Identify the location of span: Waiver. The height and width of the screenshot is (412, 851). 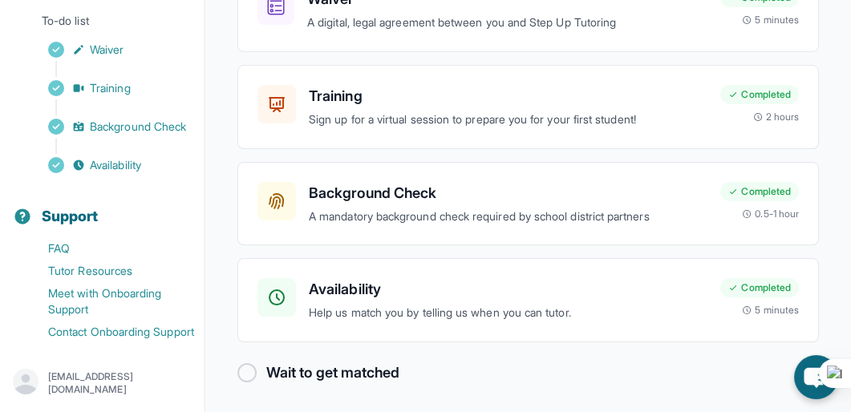
(107, 50).